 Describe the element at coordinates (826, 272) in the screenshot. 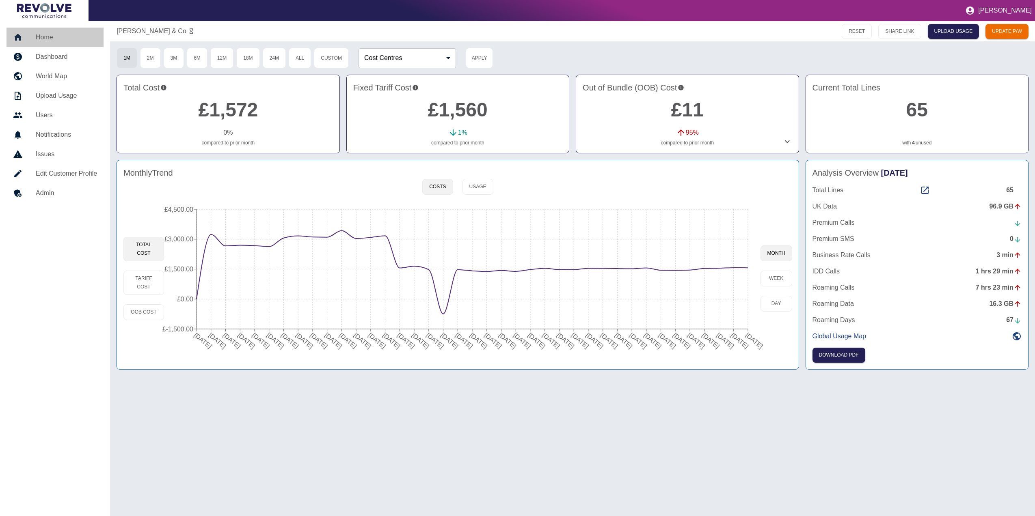

I see `p: IDD Calls` at that location.